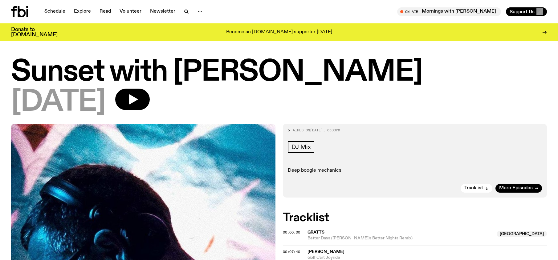 This screenshot has width=558, height=260. Describe the element at coordinates (55, 12) in the screenshot. I see `a: Schedule` at that location.